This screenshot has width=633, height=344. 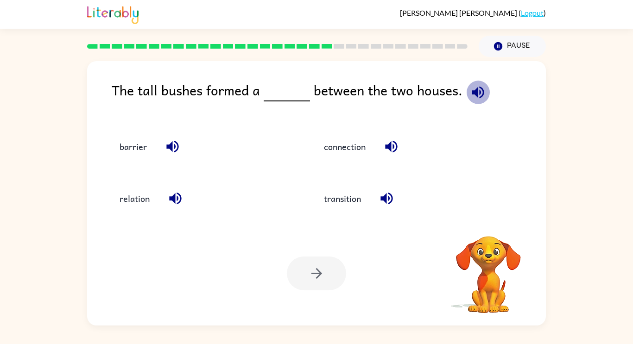 I want to click on button: connection, so click(x=345, y=146).